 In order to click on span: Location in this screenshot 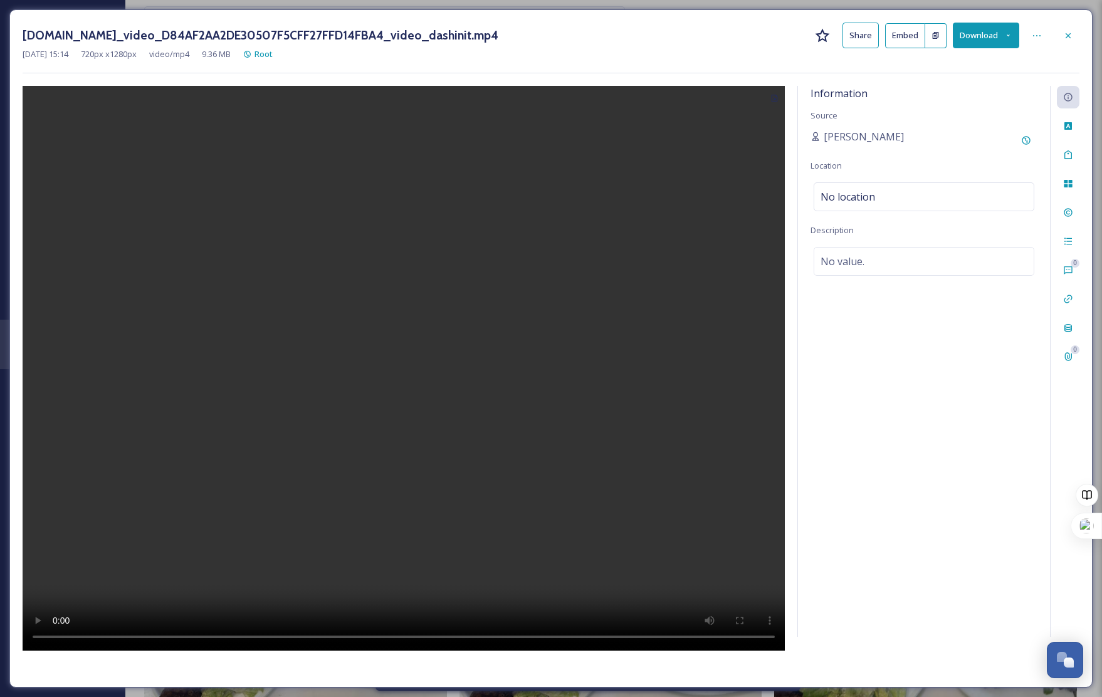, I will do `click(826, 165)`.